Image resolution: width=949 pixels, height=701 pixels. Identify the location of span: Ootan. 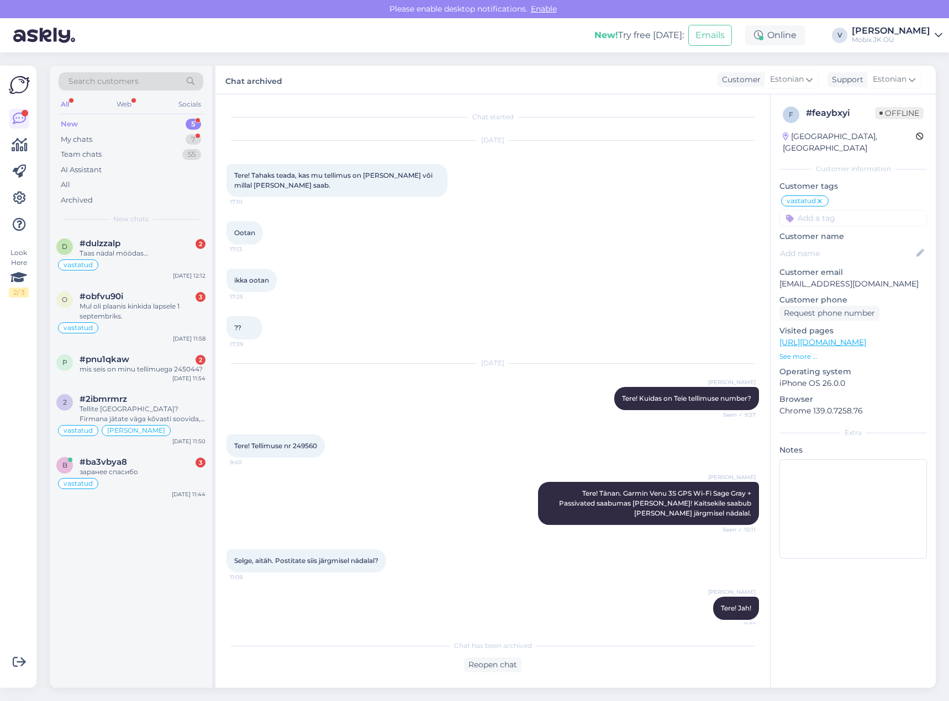
(245, 233).